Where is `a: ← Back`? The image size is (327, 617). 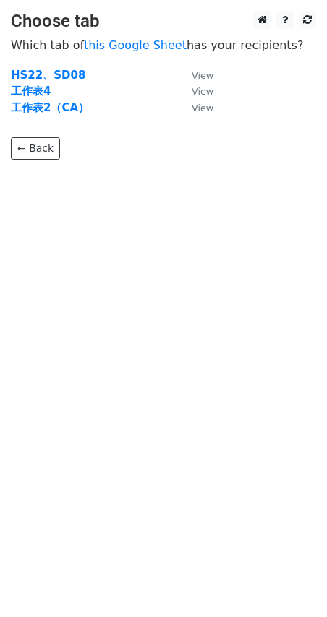 a: ← Back is located at coordinates (35, 148).